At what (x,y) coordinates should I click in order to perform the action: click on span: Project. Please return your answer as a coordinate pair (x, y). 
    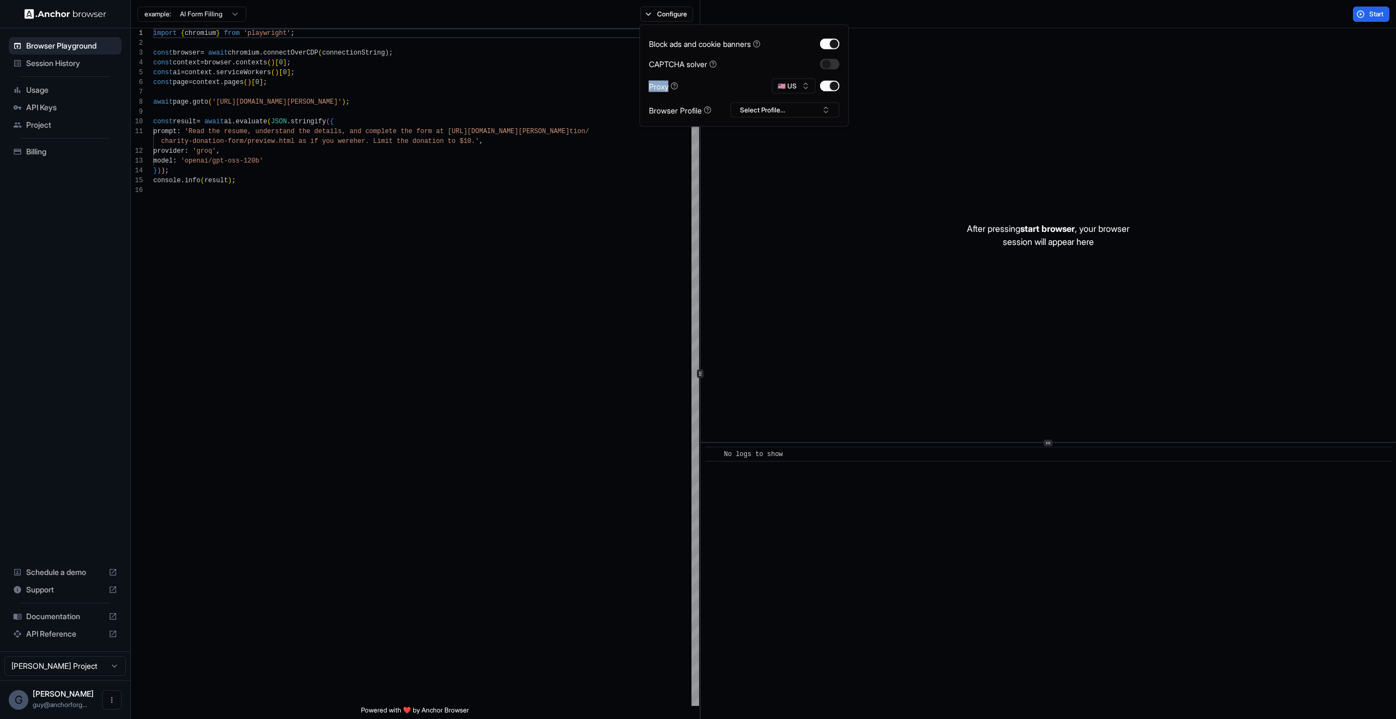
    Looking at the image, I should click on (71, 125).